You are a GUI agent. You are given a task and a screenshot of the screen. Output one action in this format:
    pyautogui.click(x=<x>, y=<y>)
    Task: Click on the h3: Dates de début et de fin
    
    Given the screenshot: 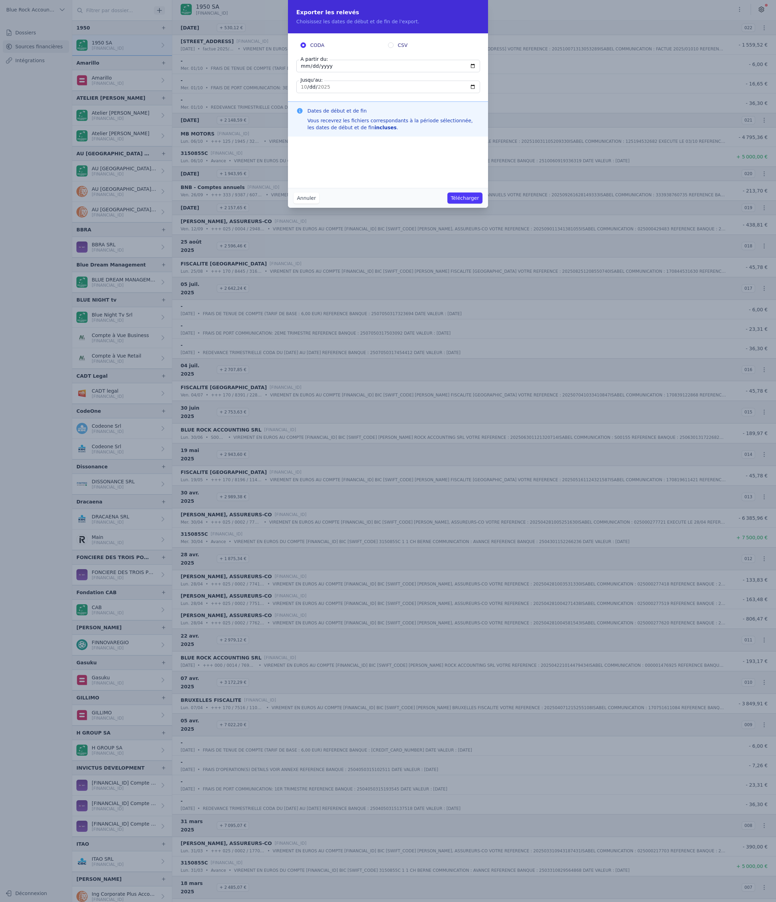 What is the action you would take?
    pyautogui.click(x=394, y=111)
    